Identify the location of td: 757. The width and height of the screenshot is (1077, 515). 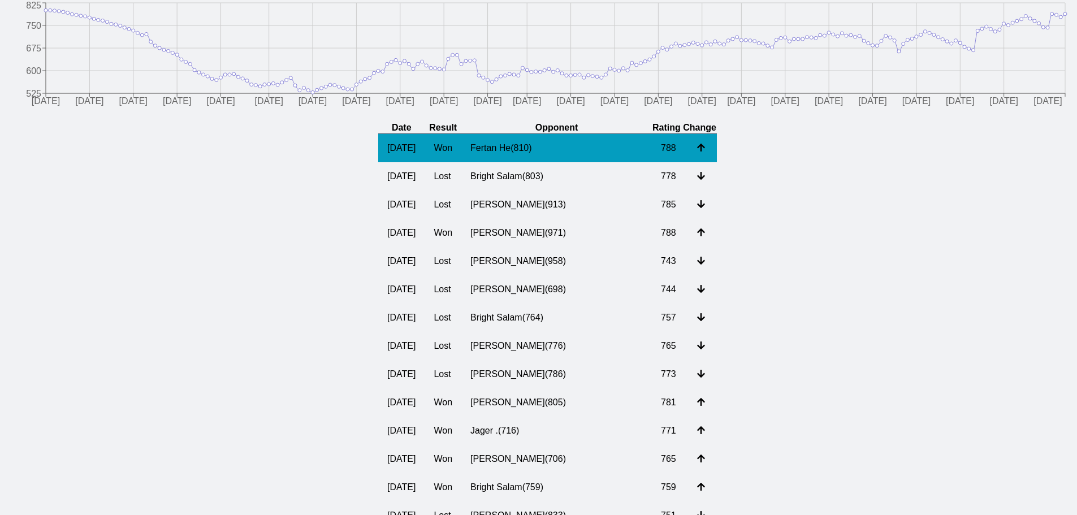
(670, 318).